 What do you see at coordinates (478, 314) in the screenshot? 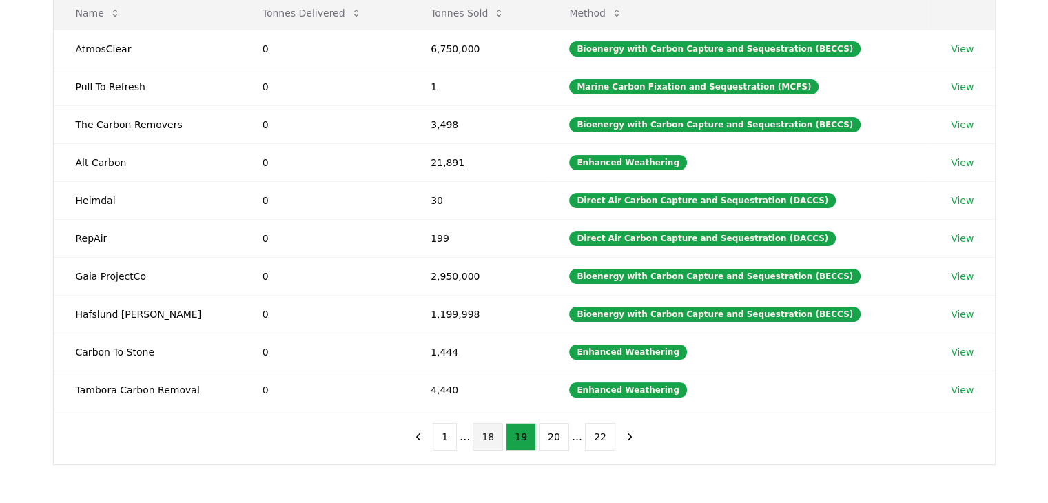
I see `td: 1,199,998` at bounding box center [478, 314].